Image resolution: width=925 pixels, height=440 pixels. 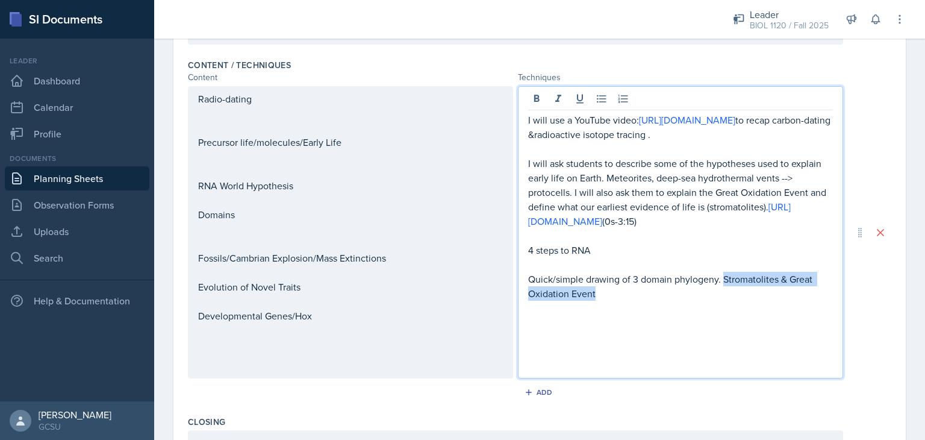 I want to click on div: Add, so click(x=540, y=392).